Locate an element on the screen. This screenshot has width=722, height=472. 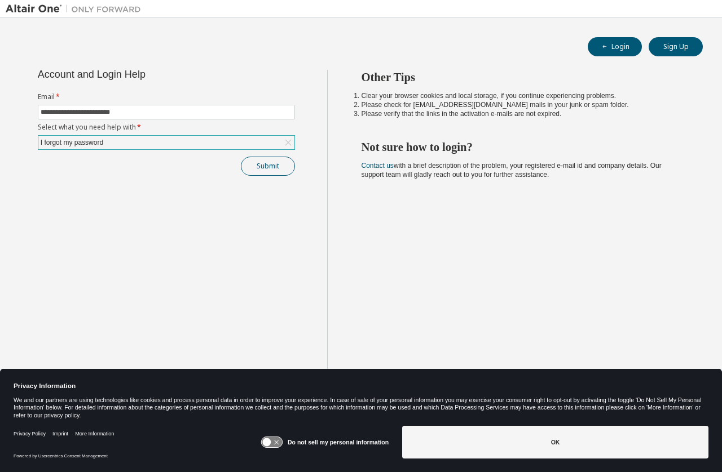
h2: Other Tips is located at coordinates (522, 77).